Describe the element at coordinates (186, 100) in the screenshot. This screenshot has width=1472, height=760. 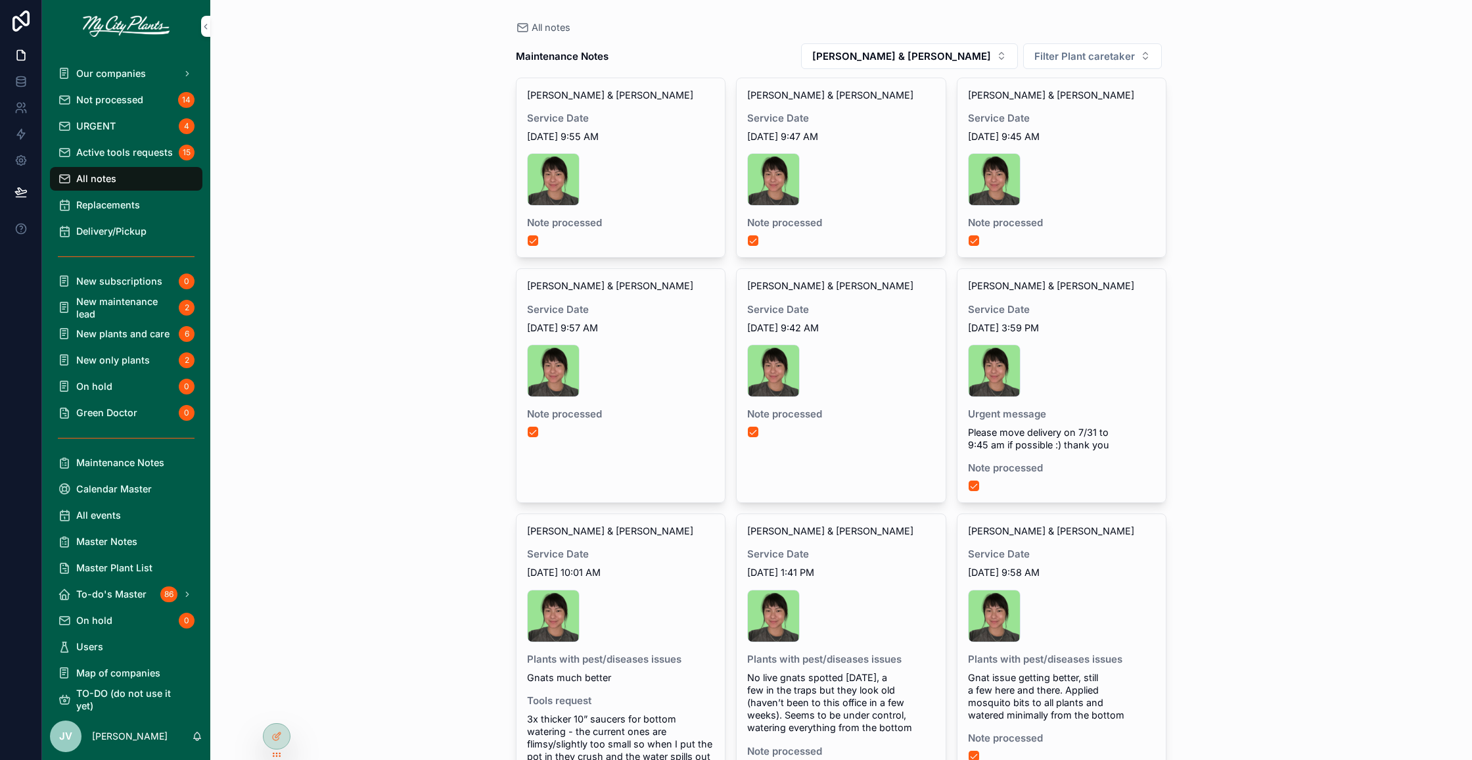
I see `div: 14` at that location.